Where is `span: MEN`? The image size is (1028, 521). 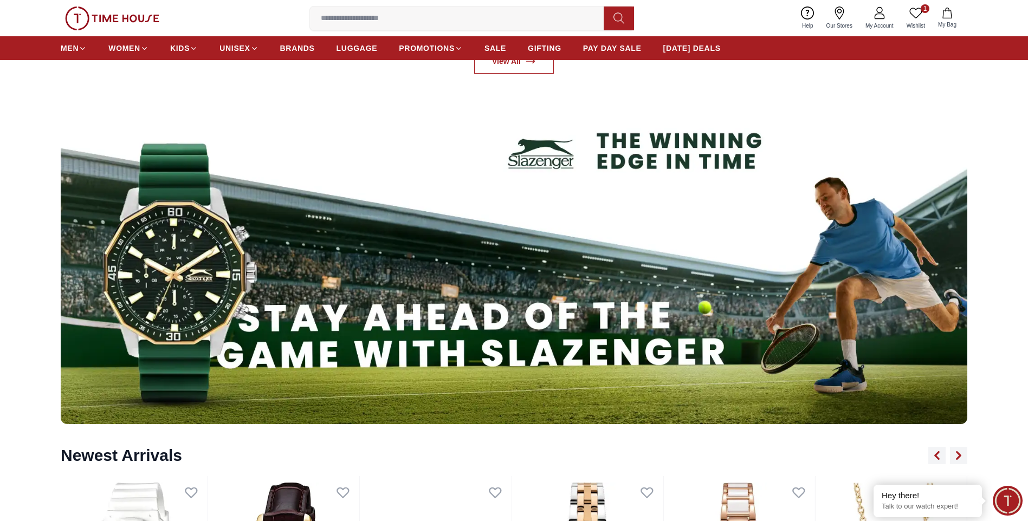
span: MEN is located at coordinates (69, 48).